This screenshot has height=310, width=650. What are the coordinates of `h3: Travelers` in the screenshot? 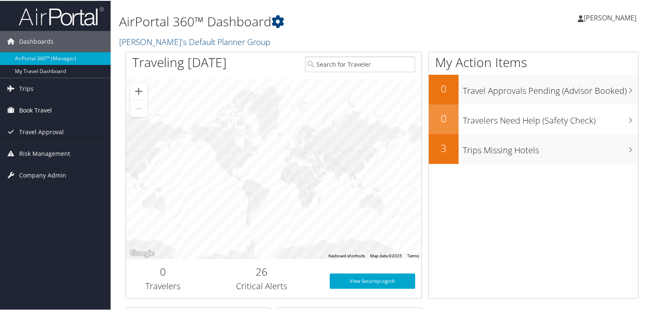 It's located at (163, 286).